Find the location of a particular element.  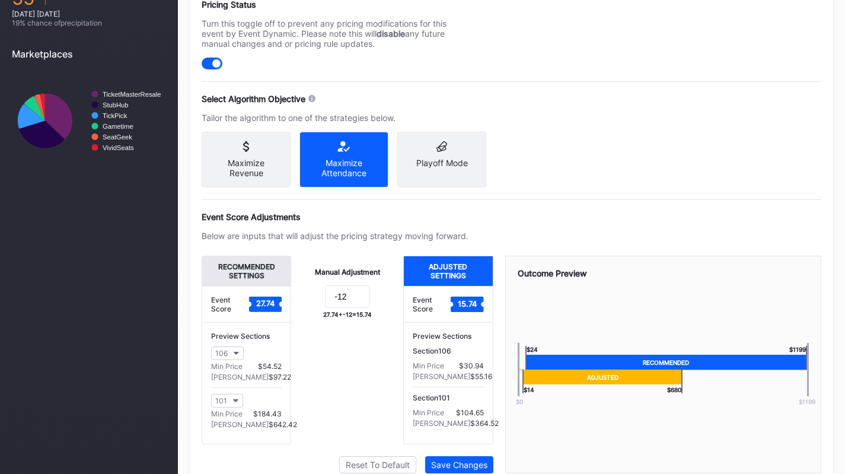

text: 15.74 is located at coordinates (467, 304).